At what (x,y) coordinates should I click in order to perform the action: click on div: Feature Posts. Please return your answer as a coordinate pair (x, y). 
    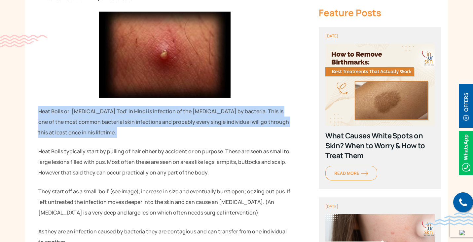
    Looking at the image, I should click on (380, 13).